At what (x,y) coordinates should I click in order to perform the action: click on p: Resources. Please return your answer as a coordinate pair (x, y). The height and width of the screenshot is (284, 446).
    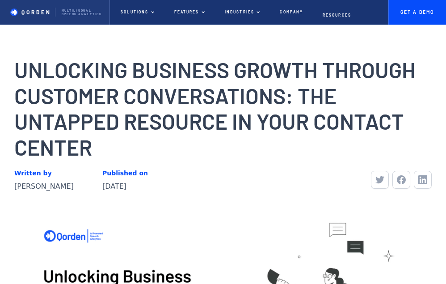
    Looking at the image, I should click on (337, 15).